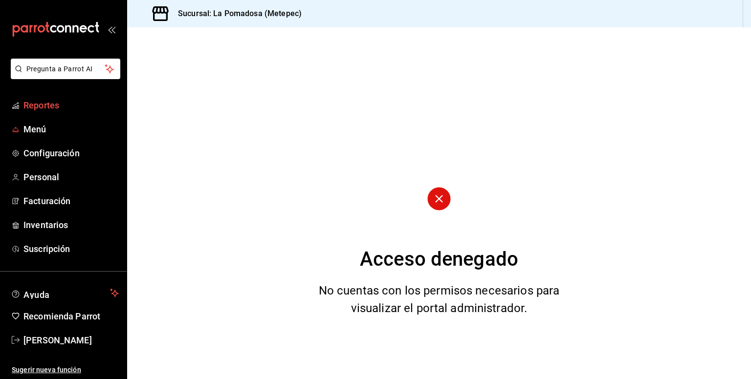 This screenshot has height=379, width=751. What do you see at coordinates (439, 260) in the screenshot?
I see `div: Acceso denegado` at bounding box center [439, 260].